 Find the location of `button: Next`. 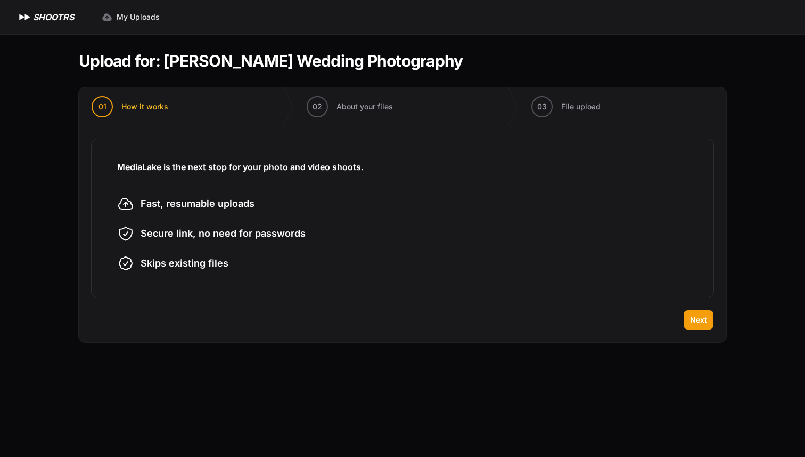

button: Next is located at coordinates (699, 320).